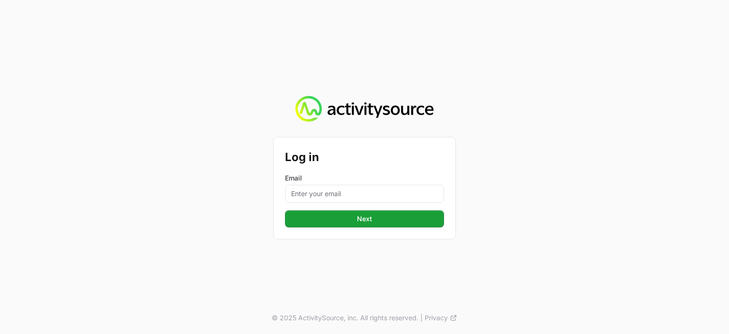 This screenshot has height=334, width=729. Describe the element at coordinates (345, 318) in the screenshot. I see `p: © 2025 ActivitySource, inc. All rights reserved.` at that location.